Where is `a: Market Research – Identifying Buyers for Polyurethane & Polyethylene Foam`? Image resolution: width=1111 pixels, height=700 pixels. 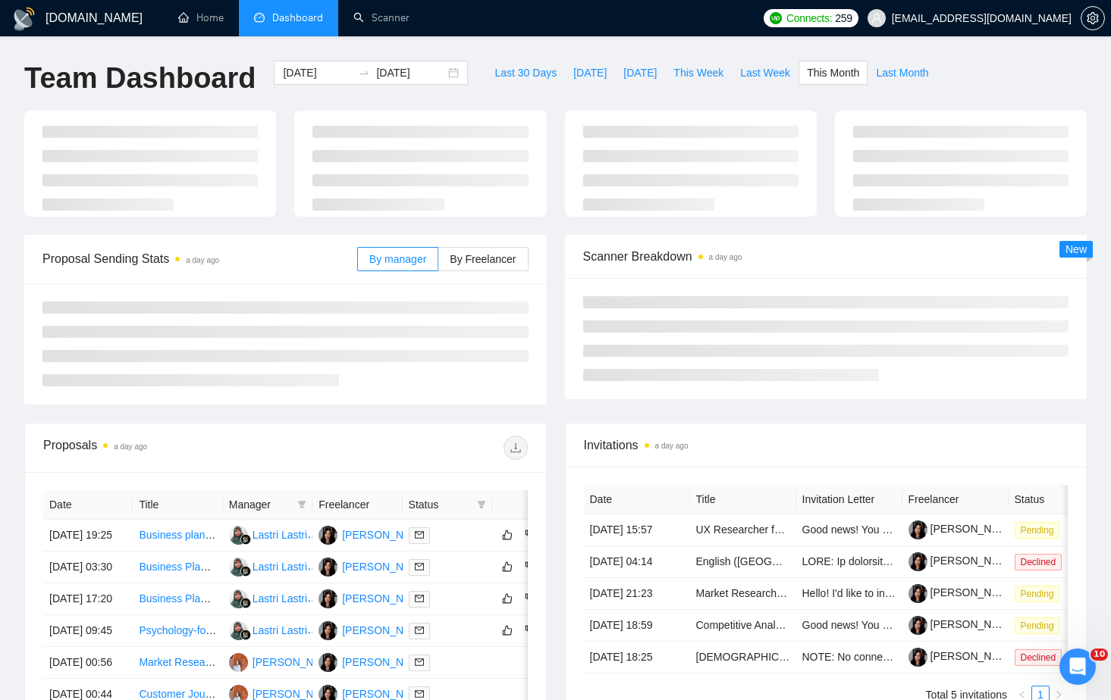 a: Market Research – Identifying Buyers for Polyurethane & Polyethylene Foam is located at coordinates (319, 663).